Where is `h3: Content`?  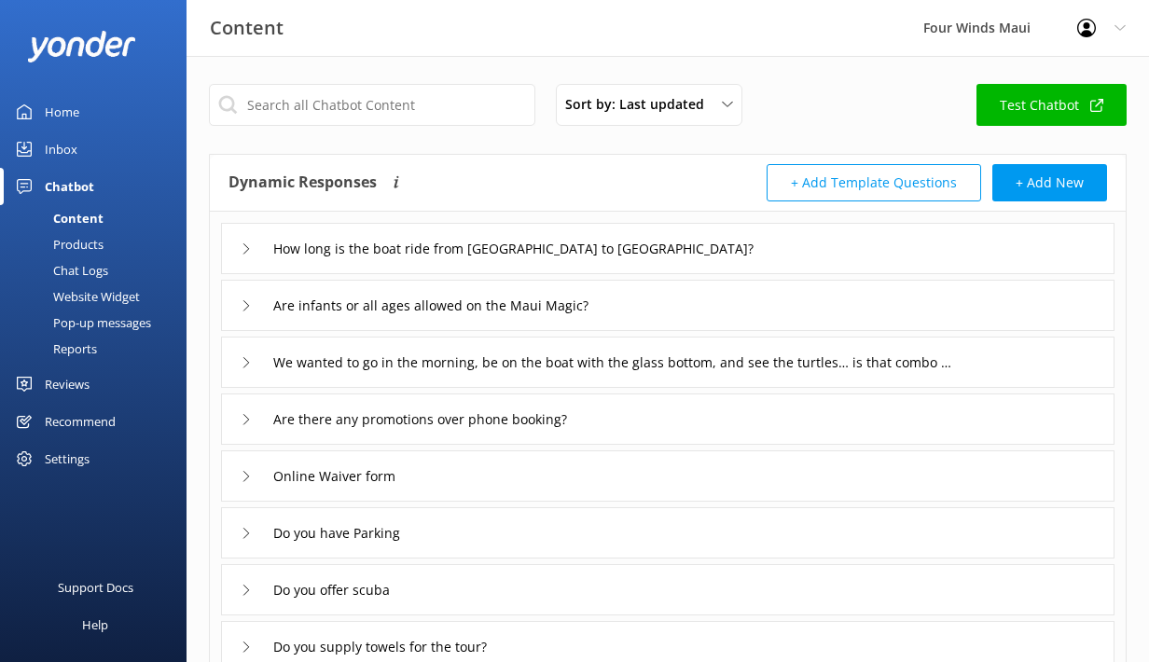
h3: Content is located at coordinates (246, 28).